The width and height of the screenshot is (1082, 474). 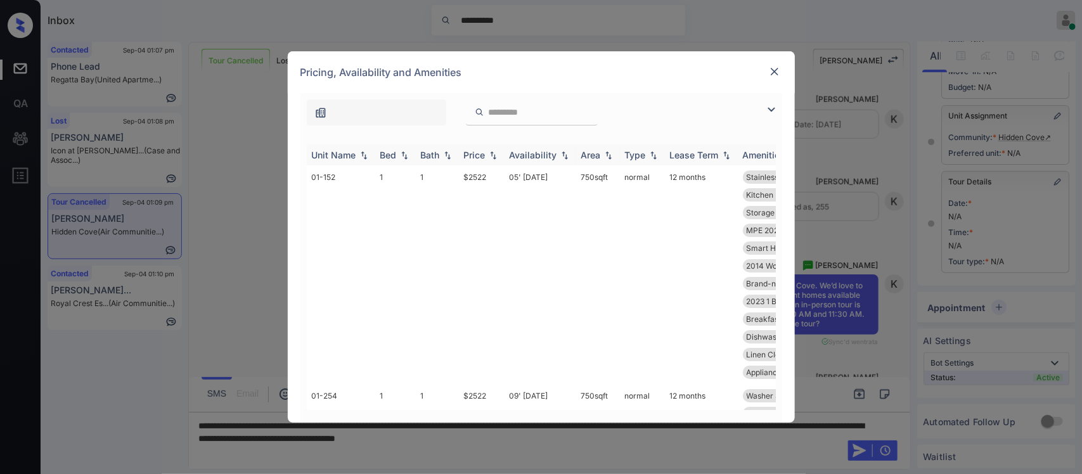 What do you see at coordinates (542, 72) in the screenshot?
I see `div: Pricing, Availability and Amenities` at bounding box center [542, 72].